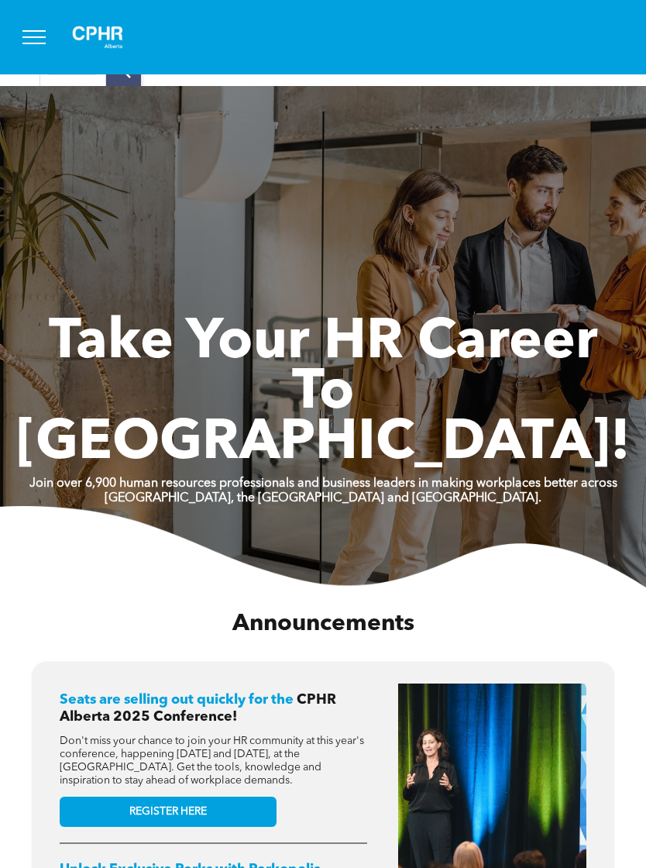  What do you see at coordinates (34, 37) in the screenshot?
I see `button: menu` at bounding box center [34, 37].